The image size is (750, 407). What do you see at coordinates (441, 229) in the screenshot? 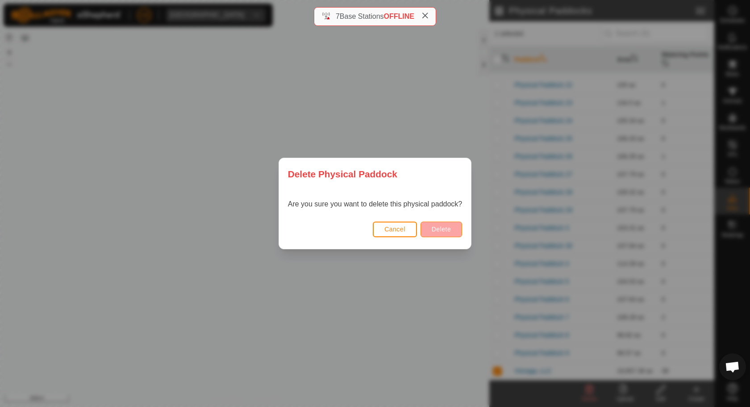
I see `span: Delete` at bounding box center [441, 229].